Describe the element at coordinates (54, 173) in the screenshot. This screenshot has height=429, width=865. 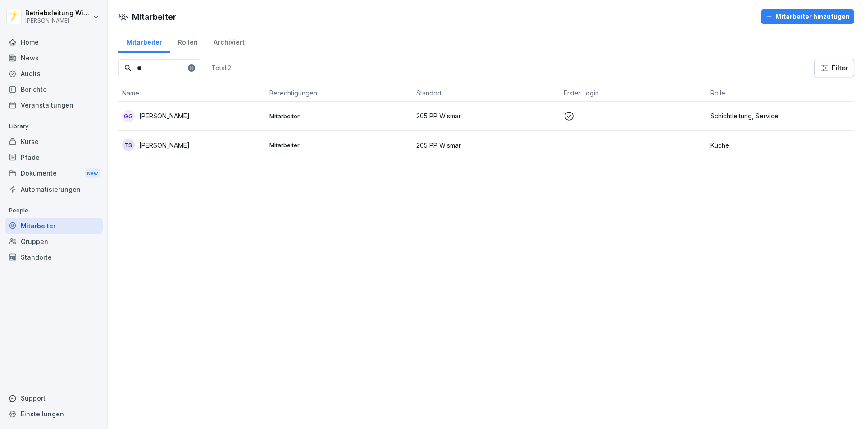
I see `a: DokumenteNew` at that location.